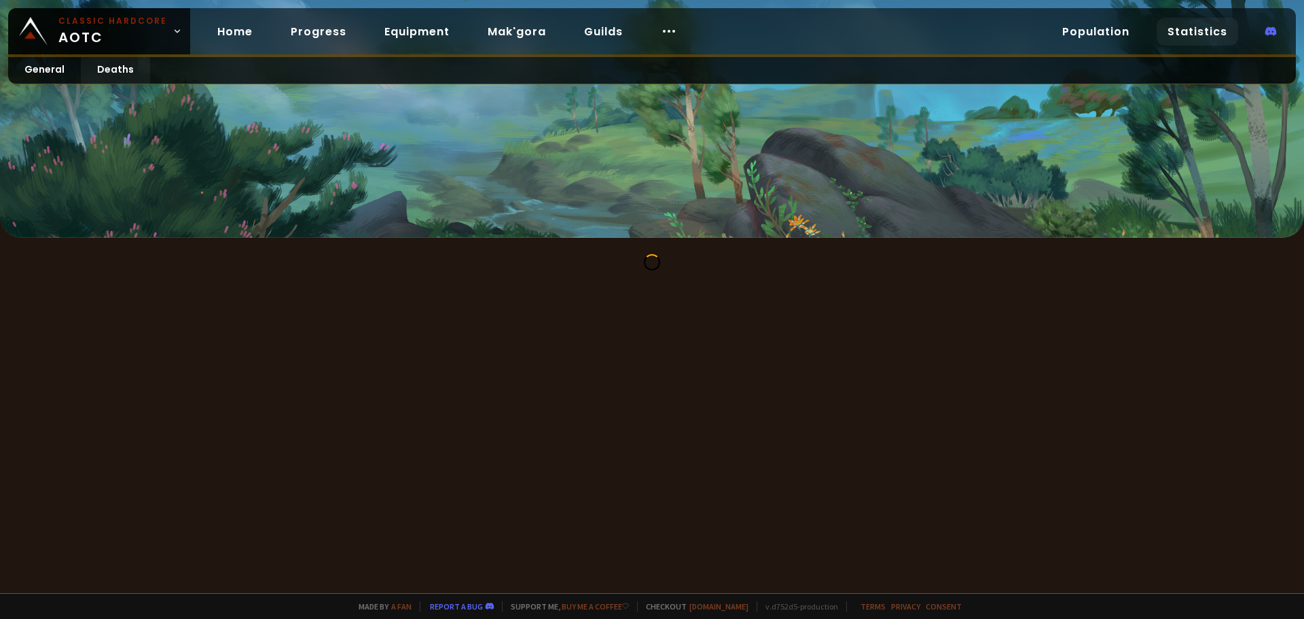 This screenshot has height=619, width=1304. What do you see at coordinates (565, 606) in the screenshot?
I see `span: Support me,` at bounding box center [565, 606].